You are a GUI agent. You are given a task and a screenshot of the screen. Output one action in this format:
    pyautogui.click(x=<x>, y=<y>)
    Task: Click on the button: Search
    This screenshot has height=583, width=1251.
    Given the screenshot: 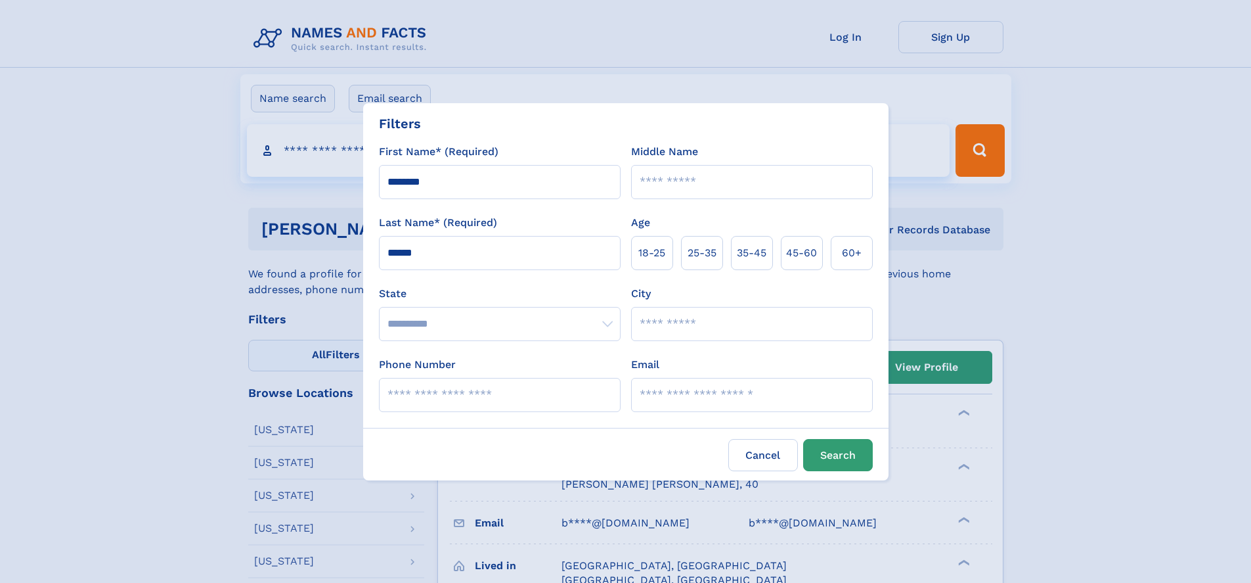 What is the action you would take?
    pyautogui.click(x=838, y=455)
    